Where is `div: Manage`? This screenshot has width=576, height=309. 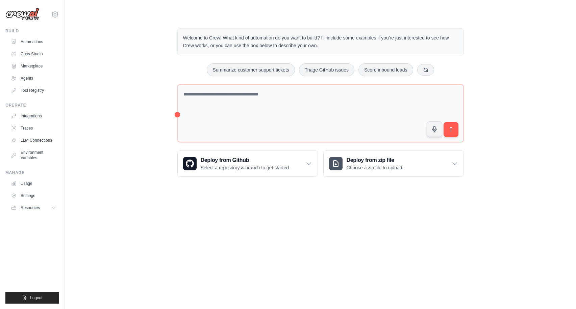 div: Manage is located at coordinates (32, 173).